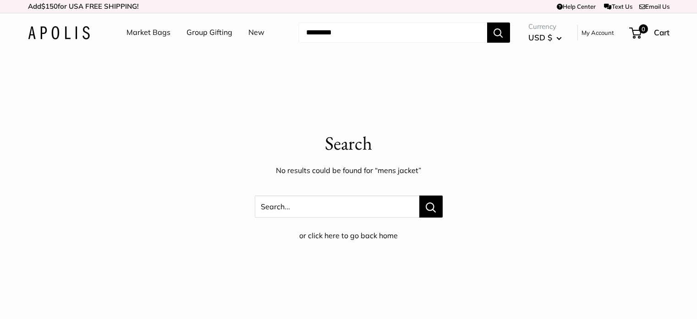 The image size is (697, 319). What do you see at coordinates (149, 33) in the screenshot?
I see `a: Market Bags` at bounding box center [149, 33].